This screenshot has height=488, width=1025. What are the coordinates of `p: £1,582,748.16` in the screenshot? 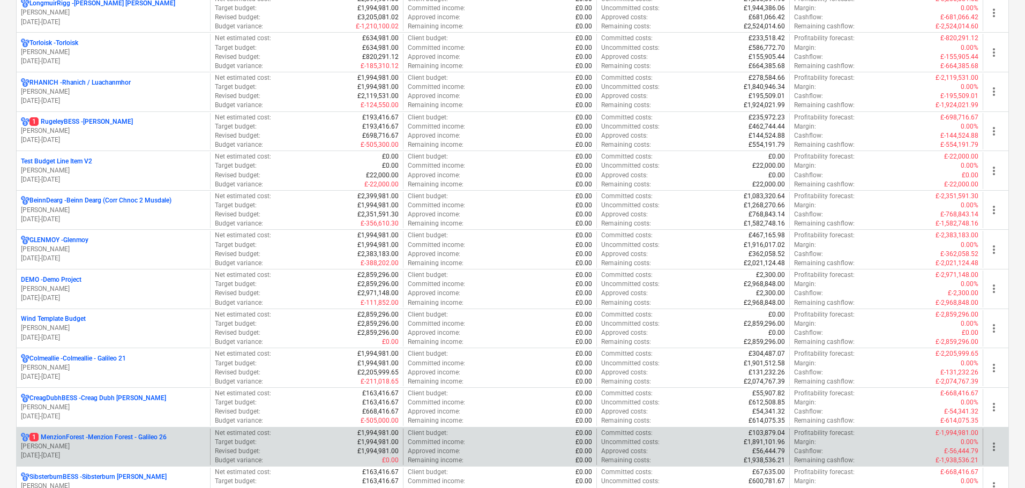 It's located at (764, 223).